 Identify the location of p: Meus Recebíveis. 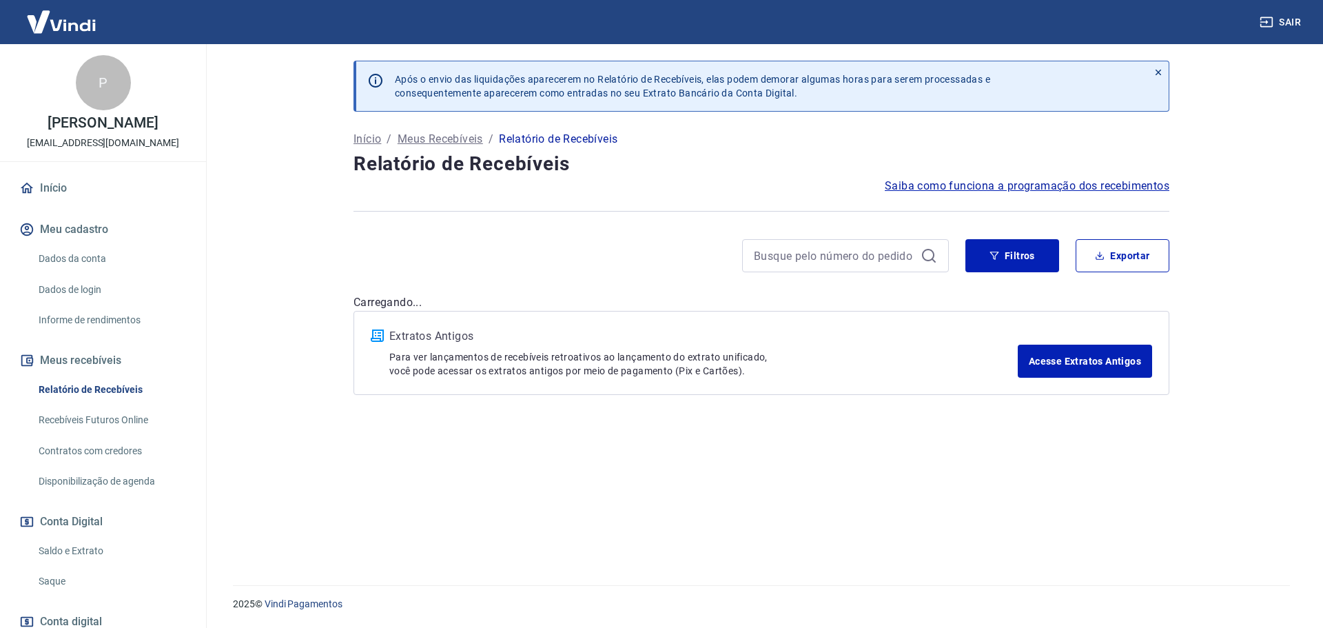
(440, 139).